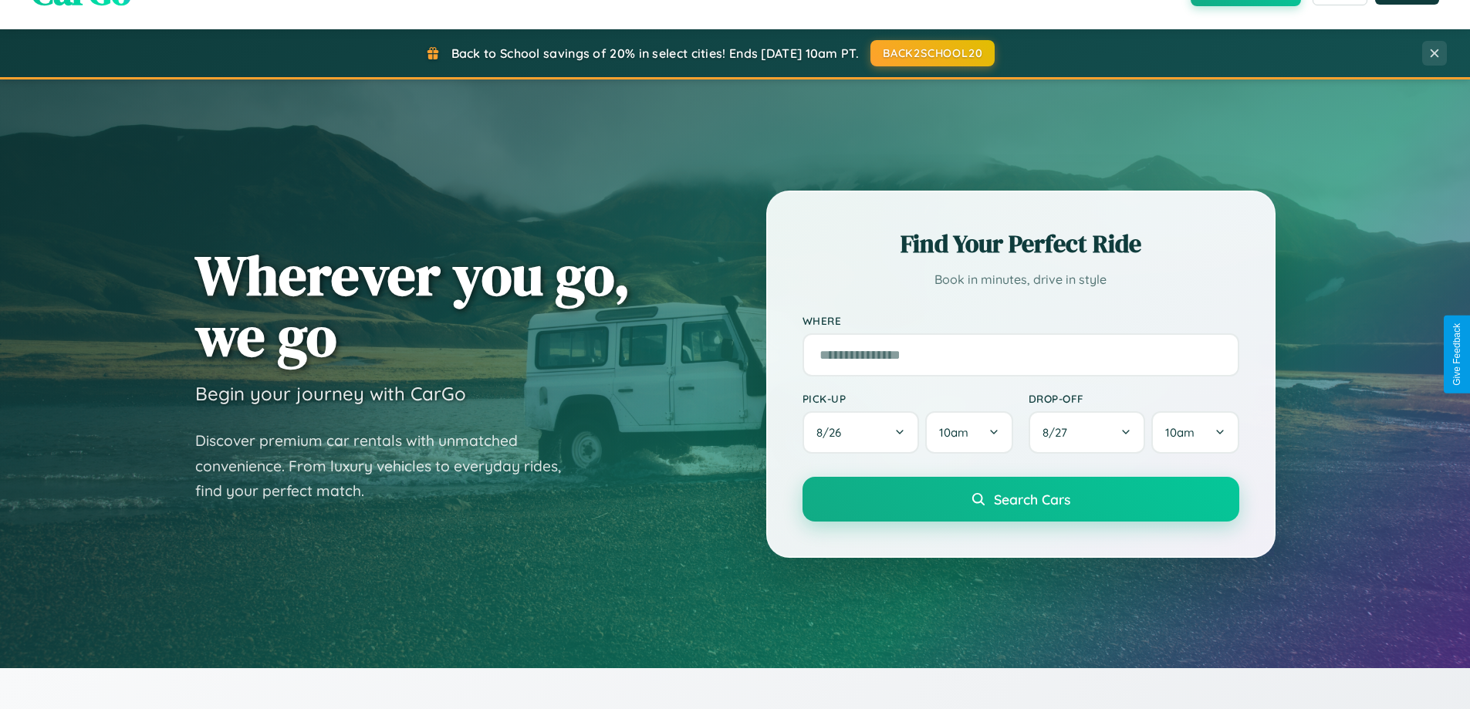 The image size is (1470, 709). What do you see at coordinates (1021, 244) in the screenshot?
I see `h2: Find Your Perfect Ride` at bounding box center [1021, 244].